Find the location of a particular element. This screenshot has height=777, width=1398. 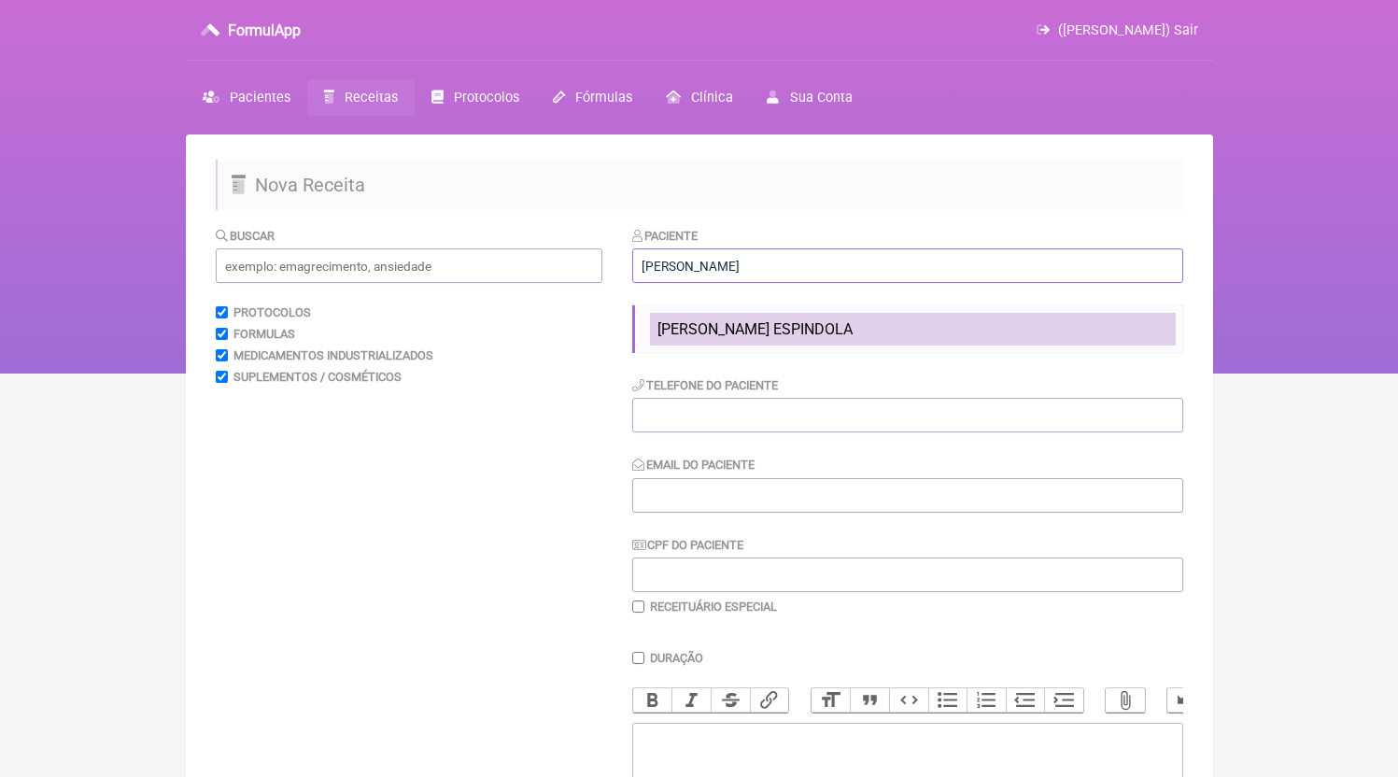

button: Decrease Level is located at coordinates (1026, 701).